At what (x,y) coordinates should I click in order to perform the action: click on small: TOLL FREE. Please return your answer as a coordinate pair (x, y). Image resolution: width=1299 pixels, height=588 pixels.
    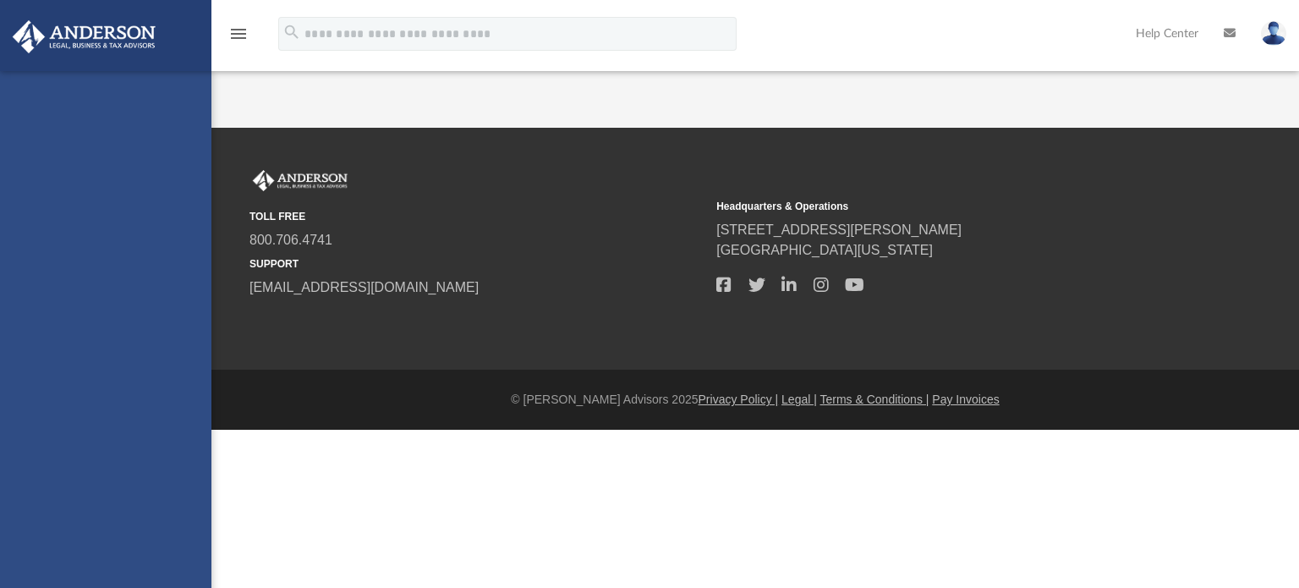
    Looking at the image, I should click on (477, 216).